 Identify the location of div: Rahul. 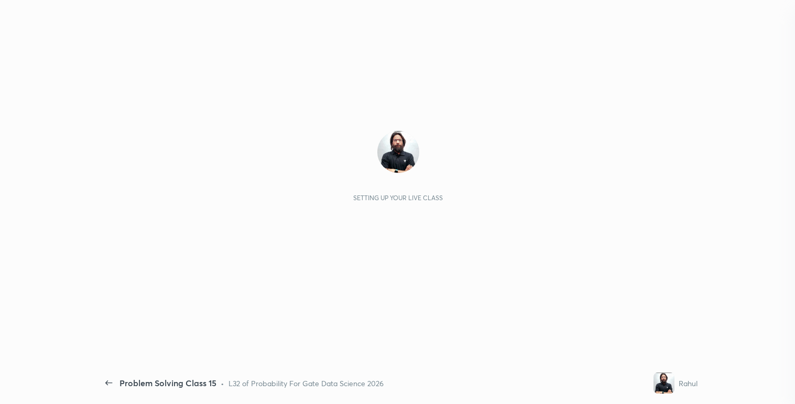
(688, 383).